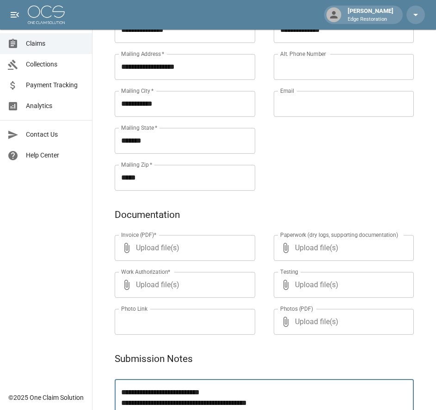  What do you see at coordinates (134, 309) in the screenshot?
I see `label: Photo Link` at bounding box center [134, 309].